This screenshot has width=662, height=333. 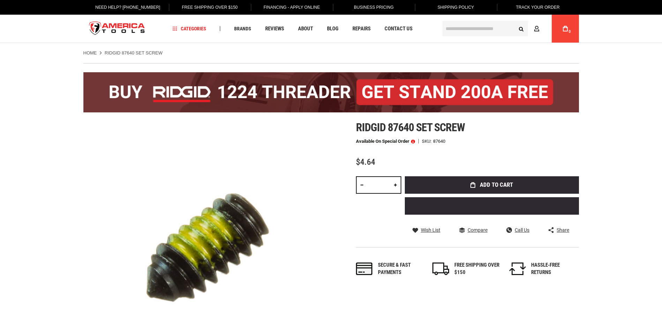 What do you see at coordinates (364, 269) in the screenshot?
I see `img: payments` at bounding box center [364, 269].